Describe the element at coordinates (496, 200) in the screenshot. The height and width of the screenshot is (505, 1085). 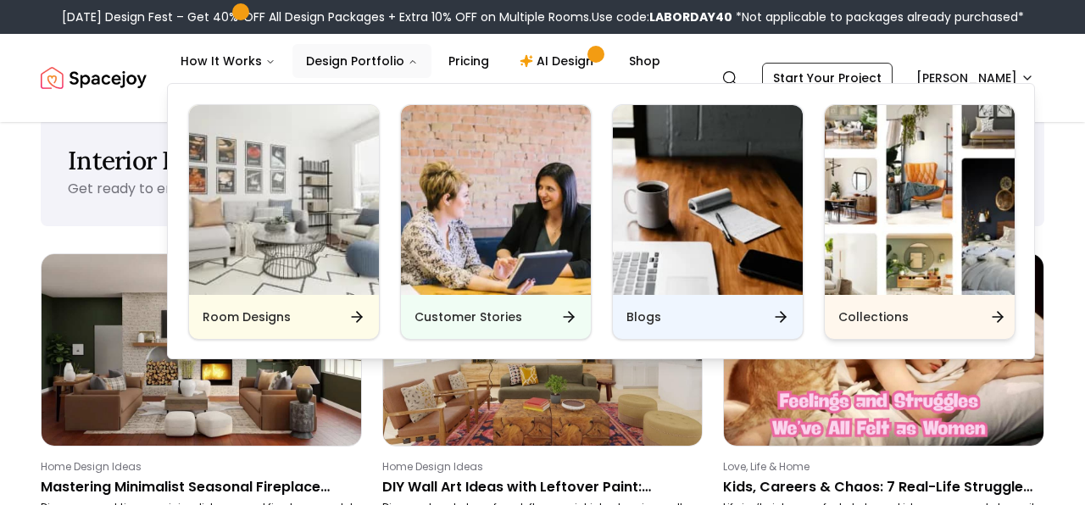
I see `img: Customer Stories` at that location.